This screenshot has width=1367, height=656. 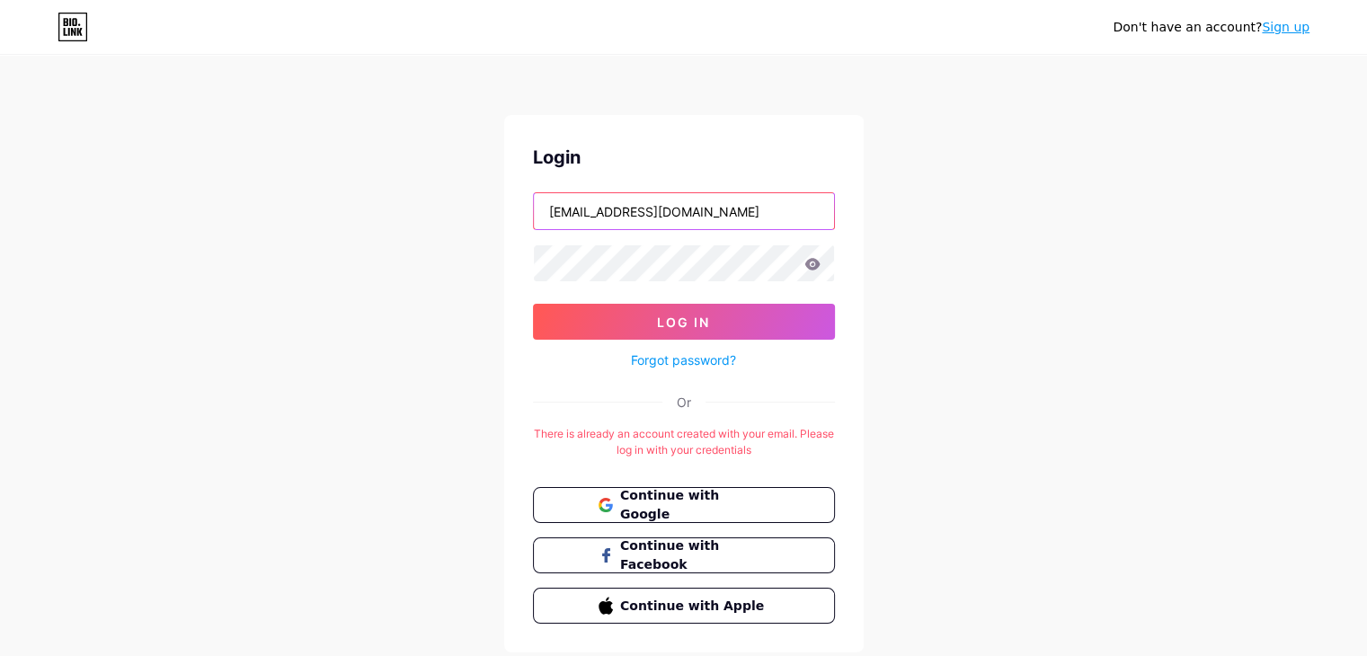 I want to click on a: Continue with Facebook, so click(x=684, y=555).